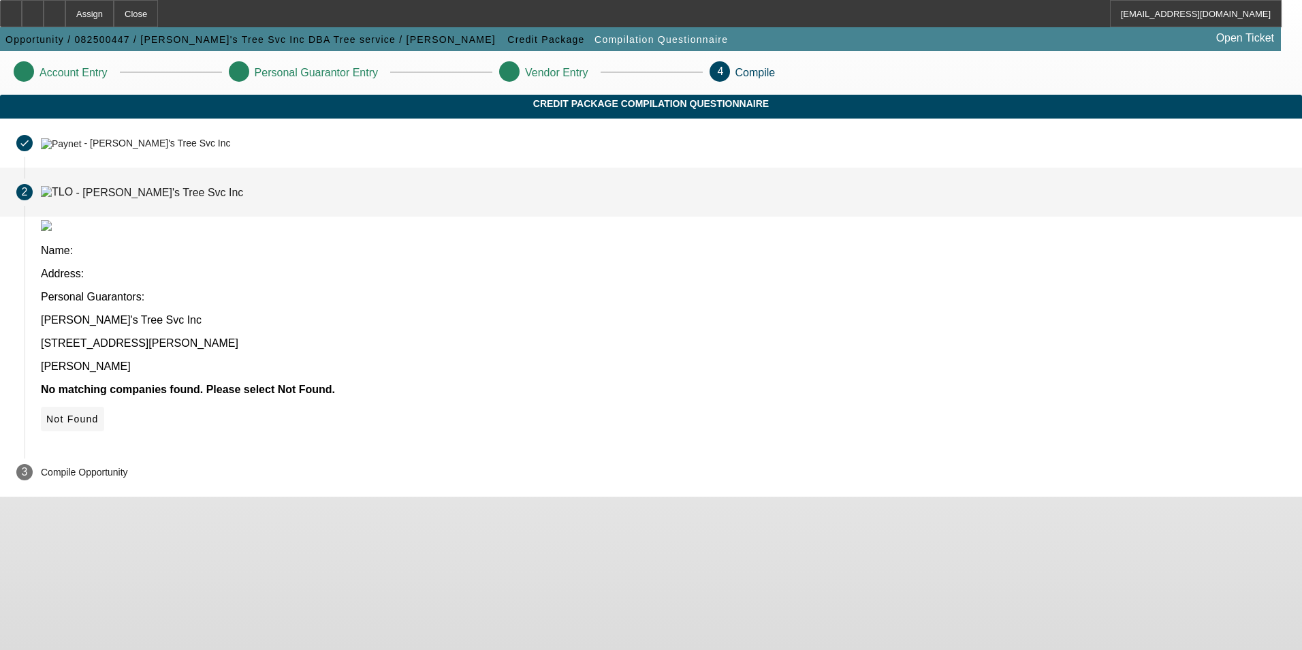  I want to click on span: 4, so click(721, 71).